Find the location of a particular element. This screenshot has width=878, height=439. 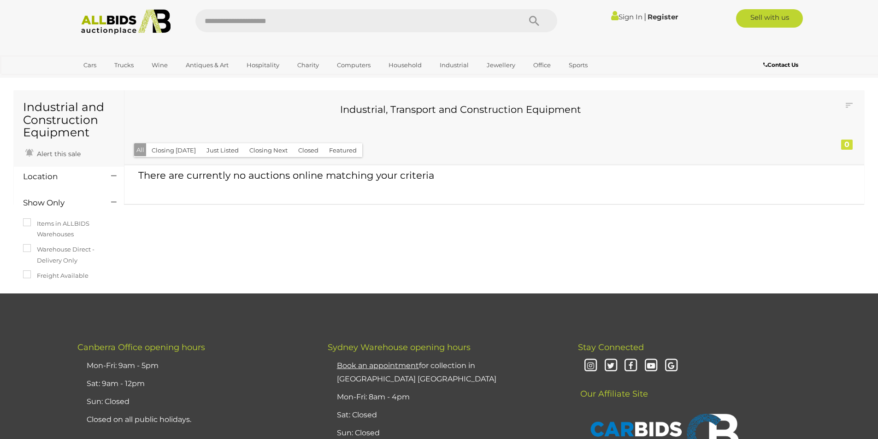

button: Search is located at coordinates (534, 21).